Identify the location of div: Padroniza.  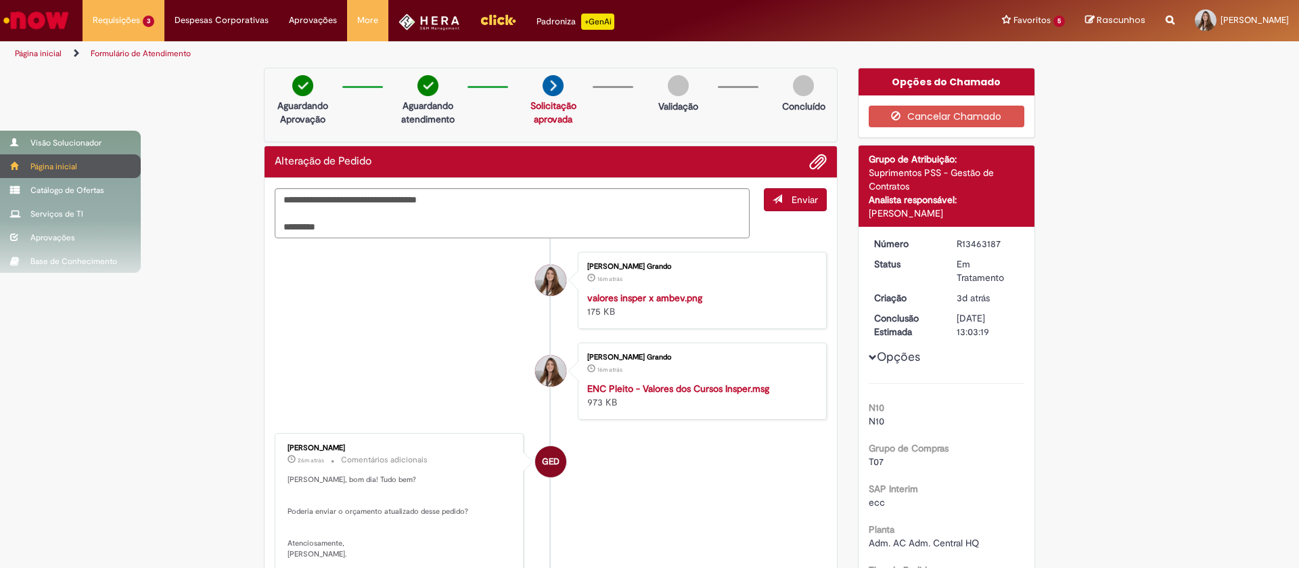
(575, 22).